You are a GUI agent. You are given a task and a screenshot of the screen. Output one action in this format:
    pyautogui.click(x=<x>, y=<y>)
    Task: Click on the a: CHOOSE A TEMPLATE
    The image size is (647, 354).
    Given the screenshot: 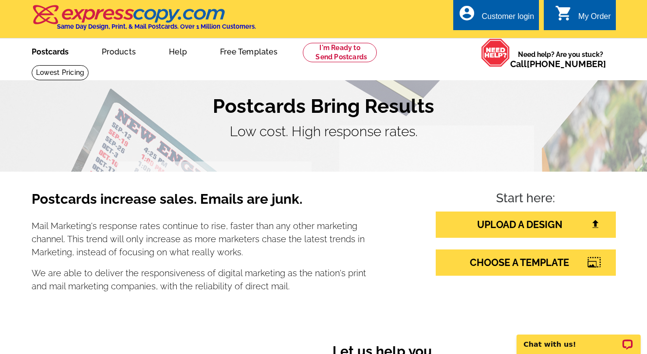 What is the action you would take?
    pyautogui.click(x=526, y=263)
    